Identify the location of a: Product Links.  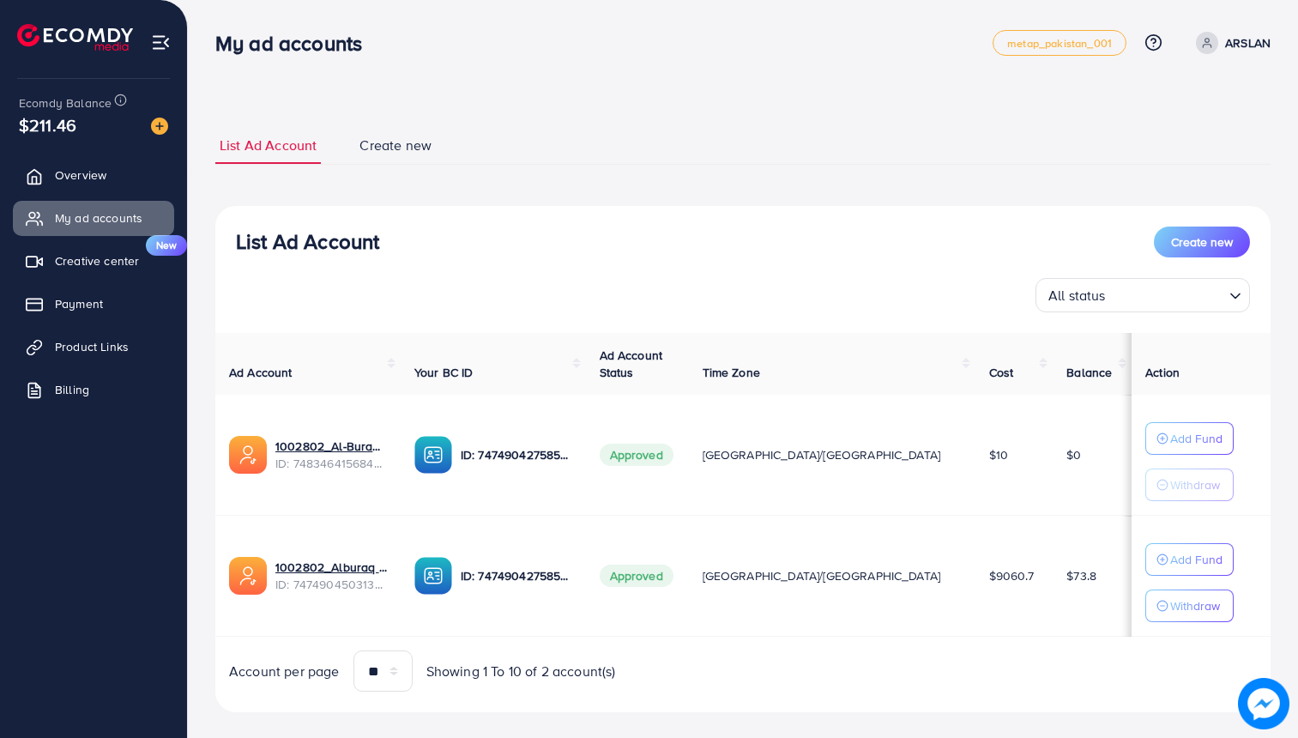
(94, 347).